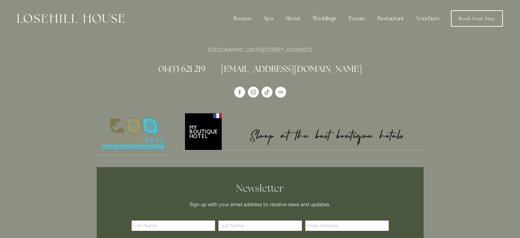 This screenshot has width=520, height=238. Describe the element at coordinates (133, 133) in the screenshot. I see `a: Nature's Safe - Logo` at that location.